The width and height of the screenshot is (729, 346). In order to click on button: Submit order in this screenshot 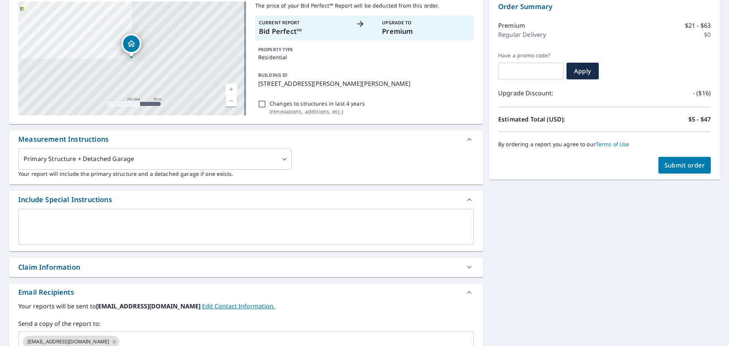, I will do `click(685, 165)`.